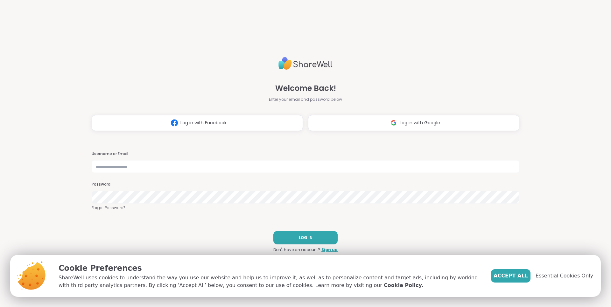  Describe the element at coordinates (269, 268) in the screenshot. I see `p: Cookie Preferences` at that location.